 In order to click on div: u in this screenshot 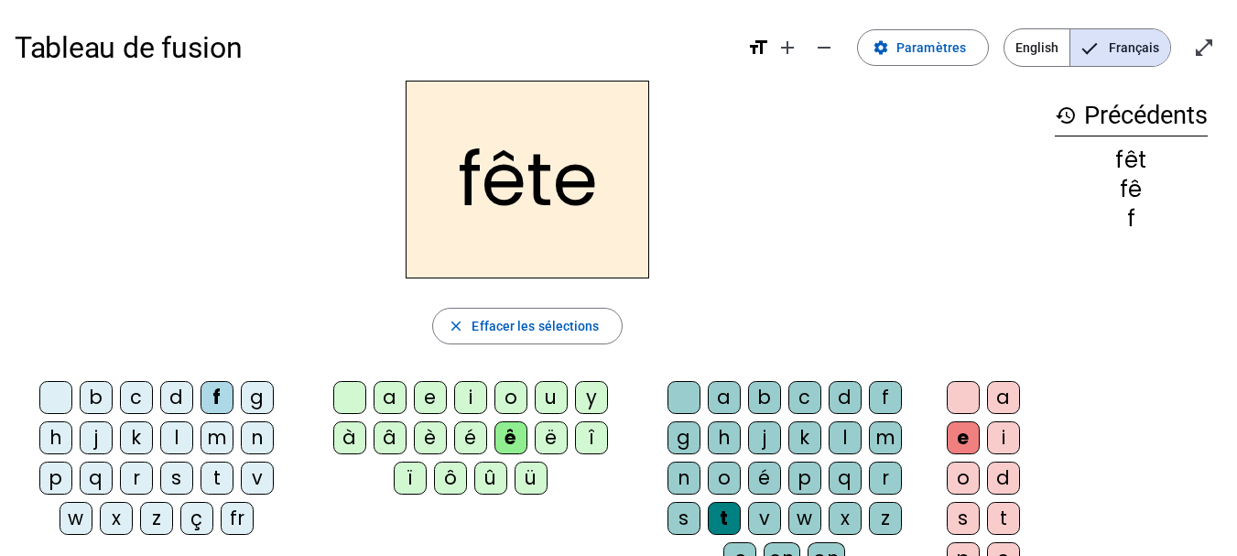, I will do `click(551, 397)`.